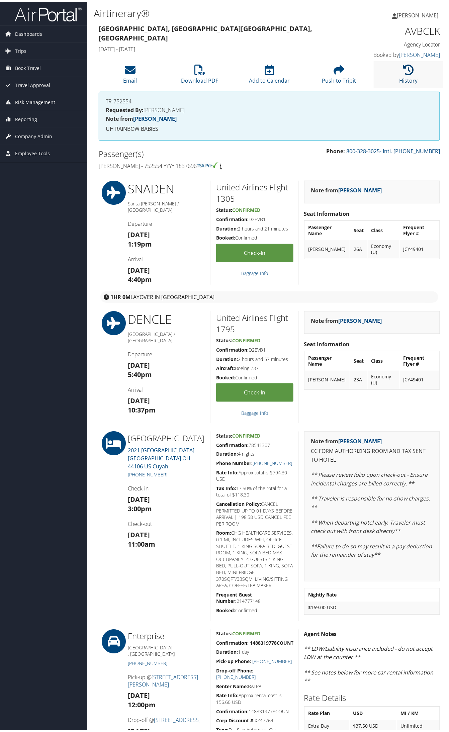 This screenshot has height=732, width=449. I want to click on strong: 5:40pm, so click(140, 372).